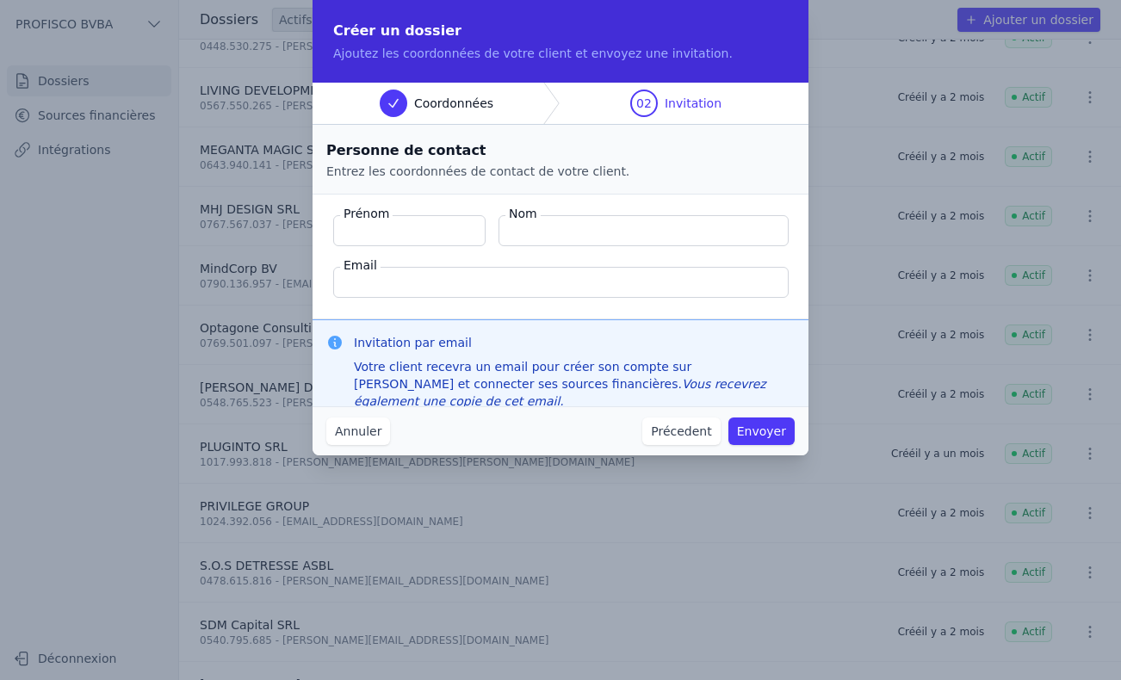  I want to click on h2: Personne de contact, so click(560, 151).